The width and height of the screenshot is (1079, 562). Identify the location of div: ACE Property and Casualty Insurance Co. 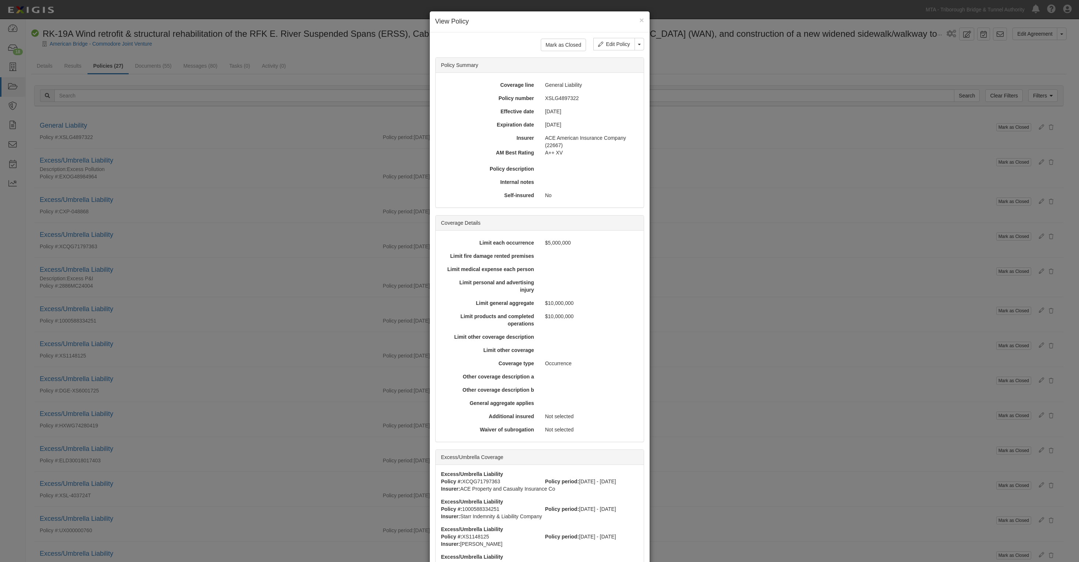
(540, 489).